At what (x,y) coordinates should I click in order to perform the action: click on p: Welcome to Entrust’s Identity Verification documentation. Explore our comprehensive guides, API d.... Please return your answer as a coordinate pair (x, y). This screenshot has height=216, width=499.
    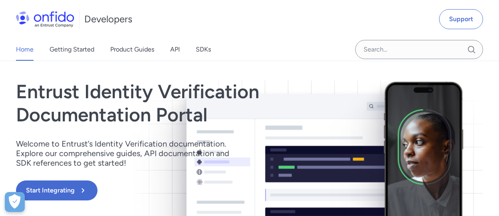
    Looking at the image, I should click on (128, 154).